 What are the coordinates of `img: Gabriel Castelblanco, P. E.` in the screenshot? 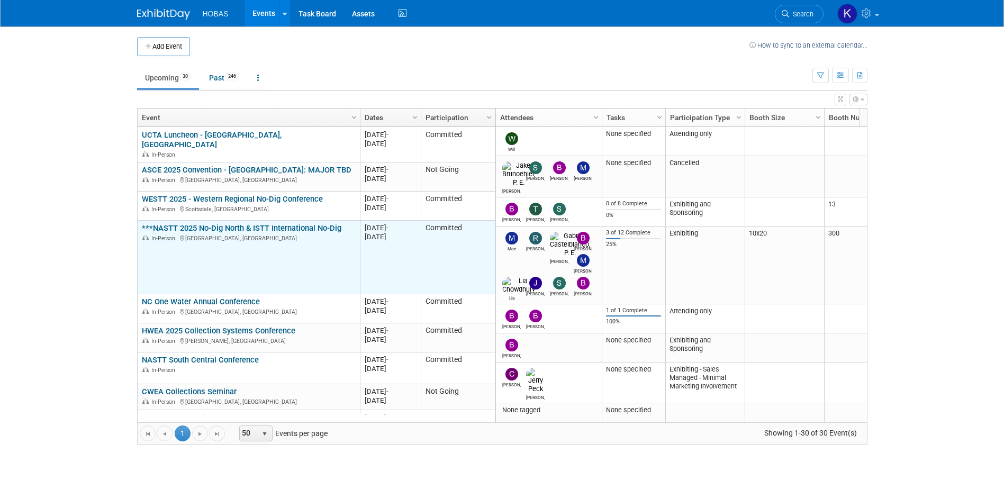 It's located at (570, 245).